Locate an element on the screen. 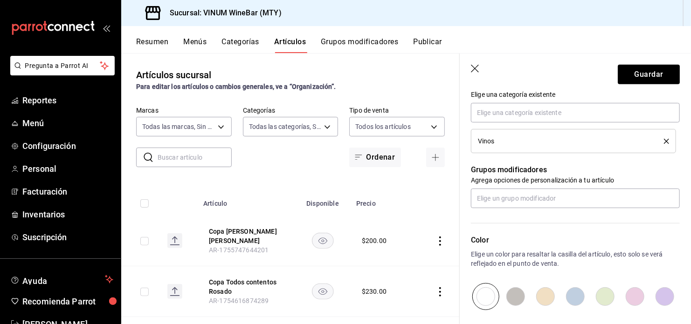  th: Disponible is located at coordinates (322, 201).